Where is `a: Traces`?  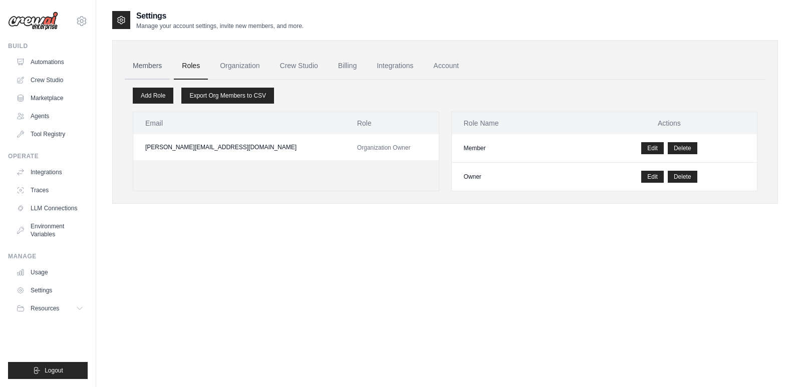
a: Traces is located at coordinates (50, 190).